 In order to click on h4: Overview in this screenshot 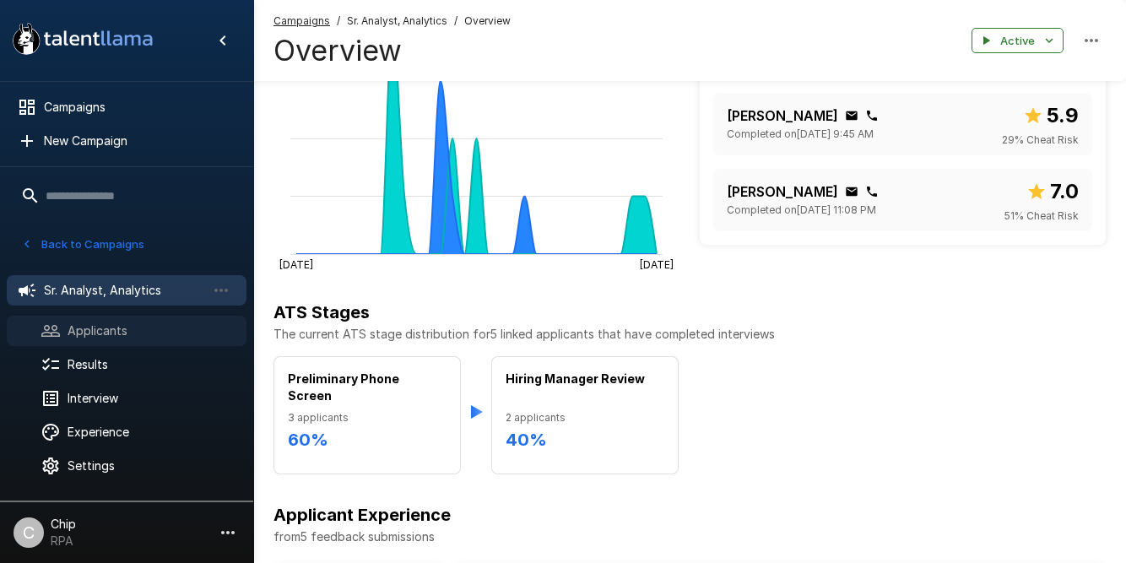, I will do `click(392, 51)`.